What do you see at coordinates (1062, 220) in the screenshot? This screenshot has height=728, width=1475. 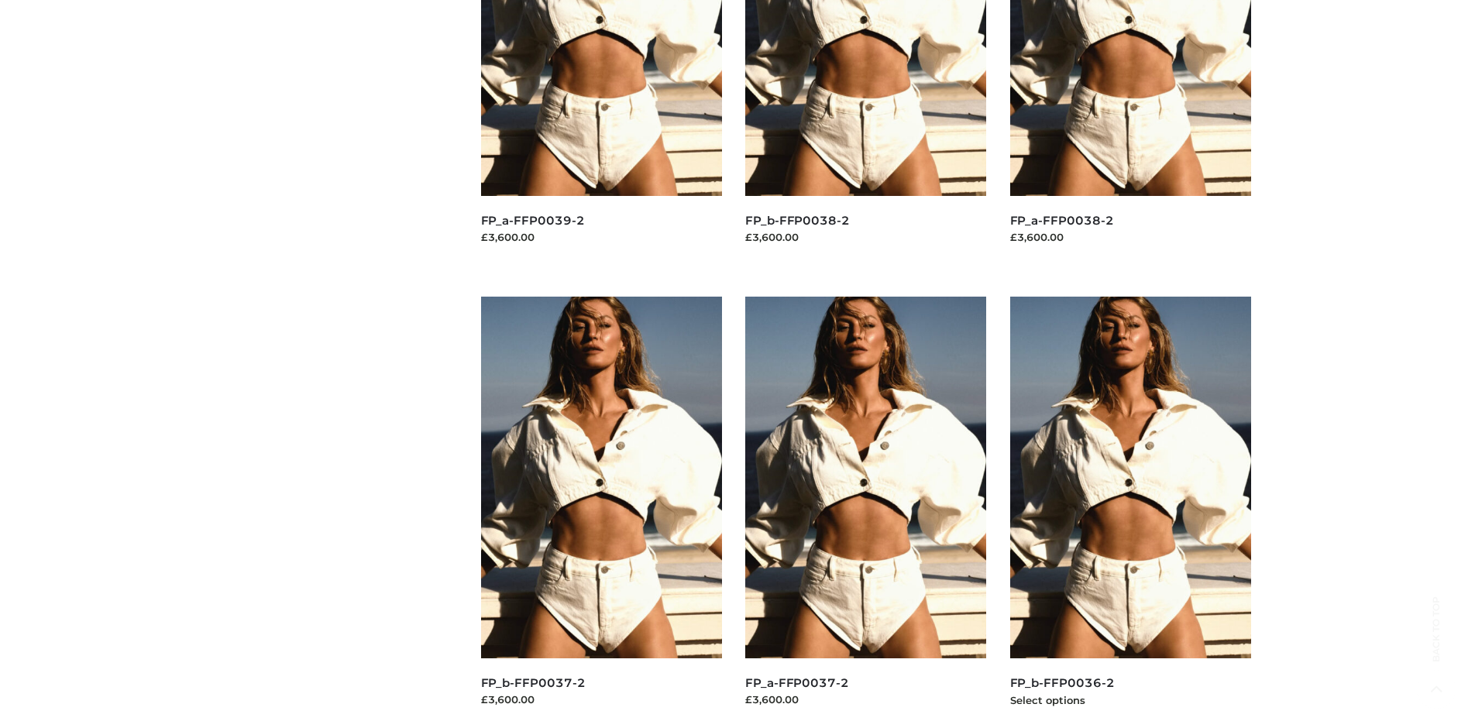 I see `a: FP_a-FFP0038-2` at bounding box center [1062, 220].